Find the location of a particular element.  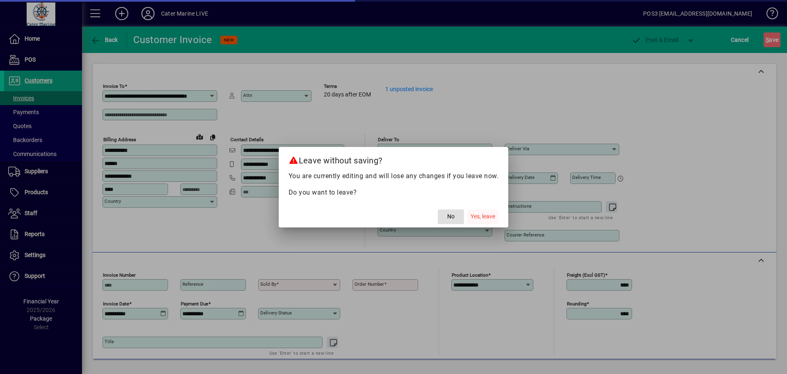

button: No is located at coordinates (451, 216).